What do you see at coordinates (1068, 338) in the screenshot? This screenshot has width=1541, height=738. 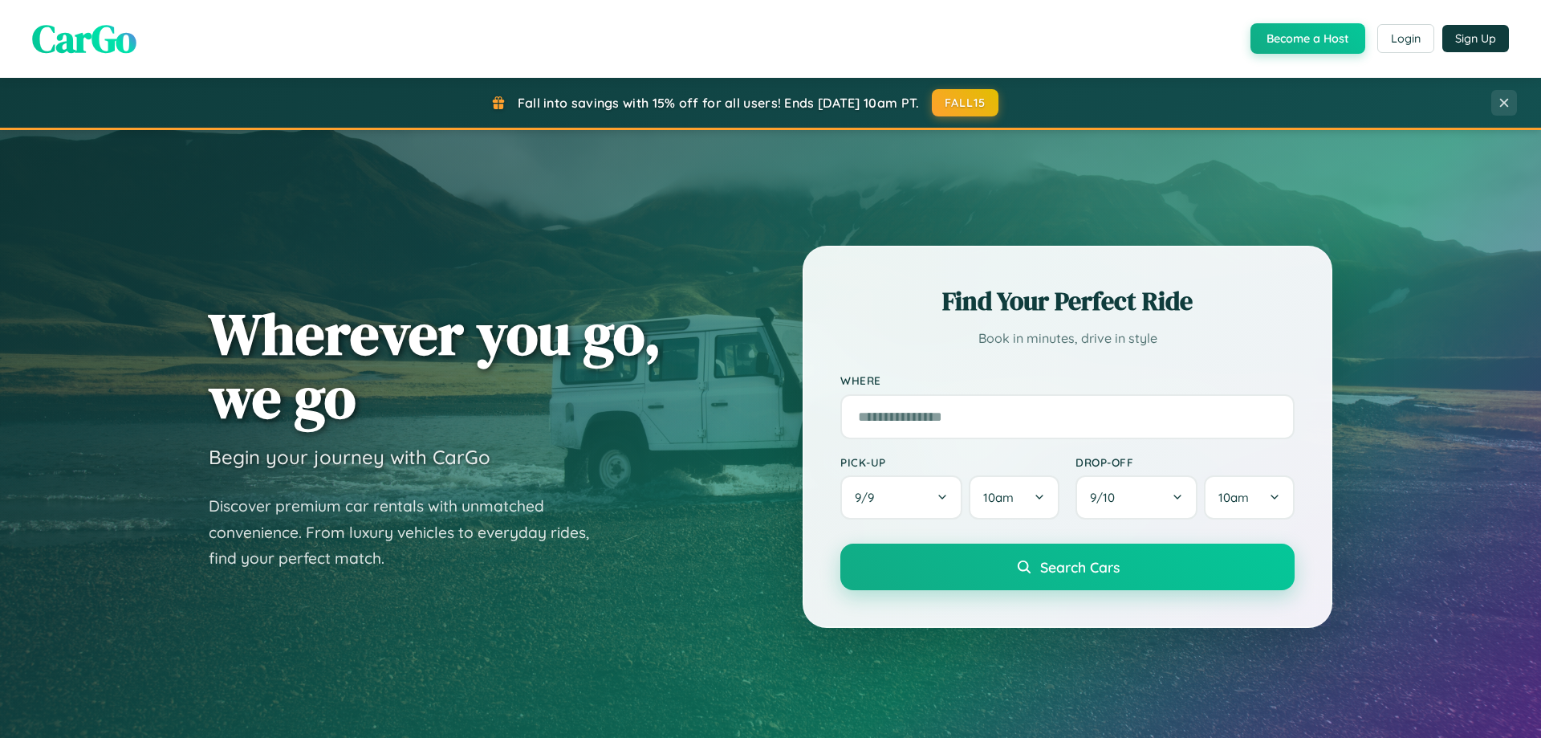 I see `p: Book in minutes, drive in style` at bounding box center [1068, 338].